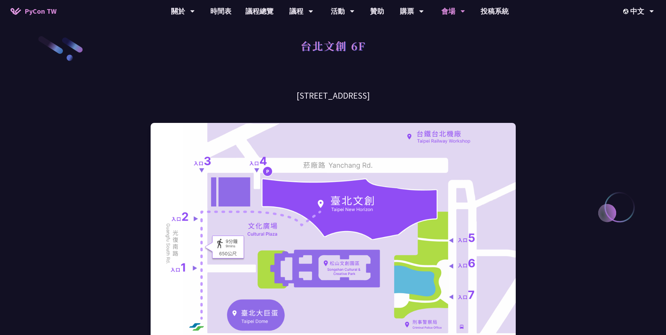  What do you see at coordinates (627, 11) in the screenshot?
I see `img: Locale Icon` at bounding box center [627, 11].